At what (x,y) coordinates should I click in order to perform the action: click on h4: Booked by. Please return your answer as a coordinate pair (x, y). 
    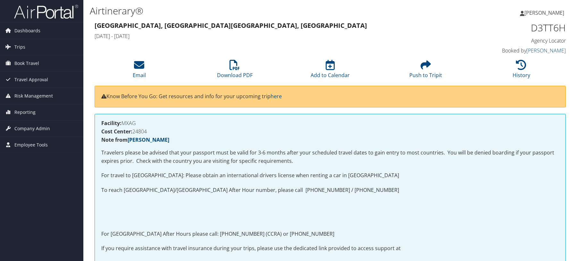
    Looking at the image, I should click on (510, 51).